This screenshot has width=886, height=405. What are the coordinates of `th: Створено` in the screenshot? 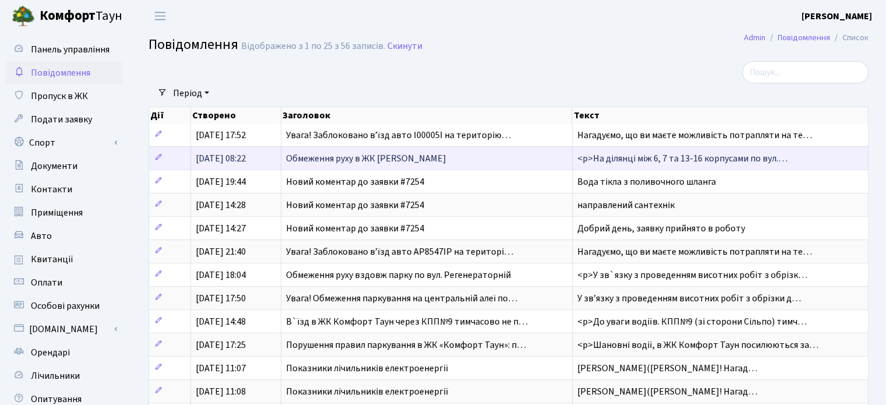 It's located at (236, 115).